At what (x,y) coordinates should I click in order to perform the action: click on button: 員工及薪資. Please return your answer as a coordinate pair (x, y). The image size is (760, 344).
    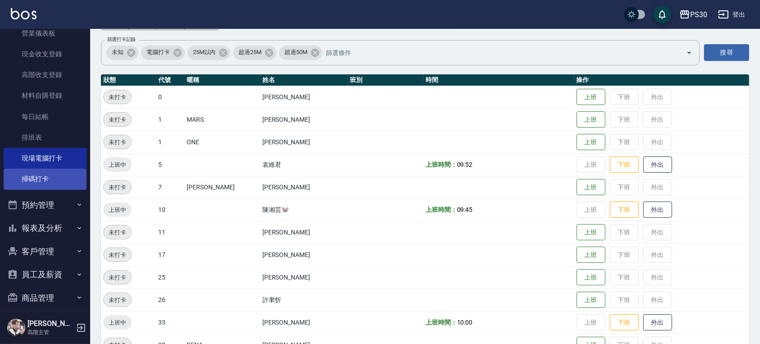
    Looking at the image, I should click on (45, 274).